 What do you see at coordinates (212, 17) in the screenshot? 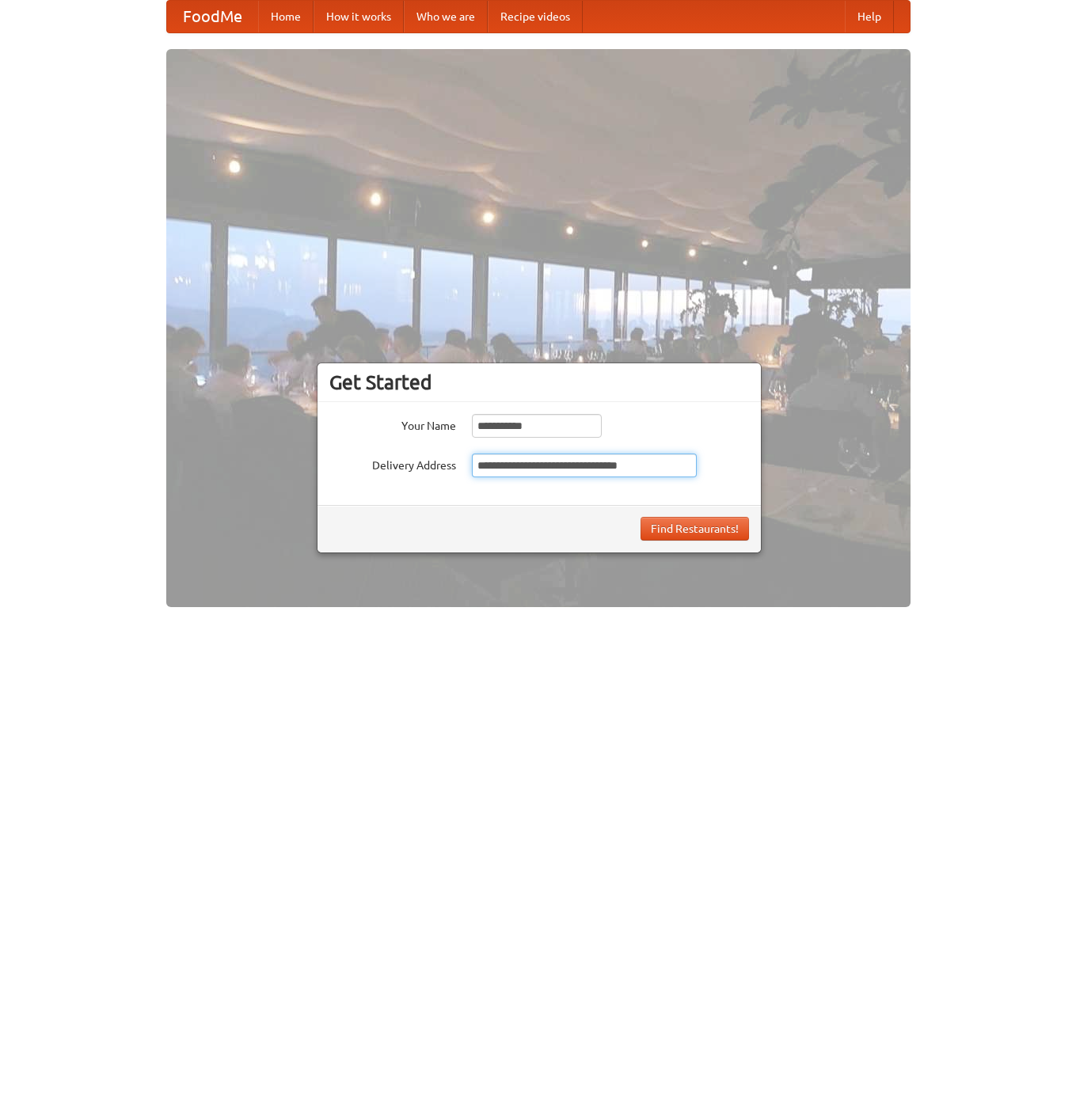
I see `a: FoodMe` at bounding box center [212, 17].